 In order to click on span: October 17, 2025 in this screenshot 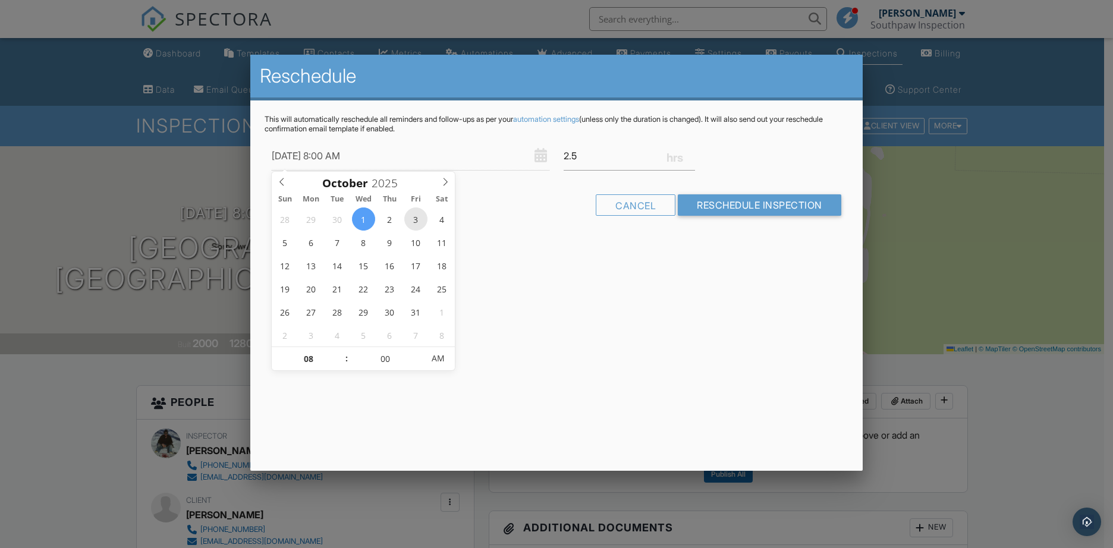, I will do `click(415, 265)`.